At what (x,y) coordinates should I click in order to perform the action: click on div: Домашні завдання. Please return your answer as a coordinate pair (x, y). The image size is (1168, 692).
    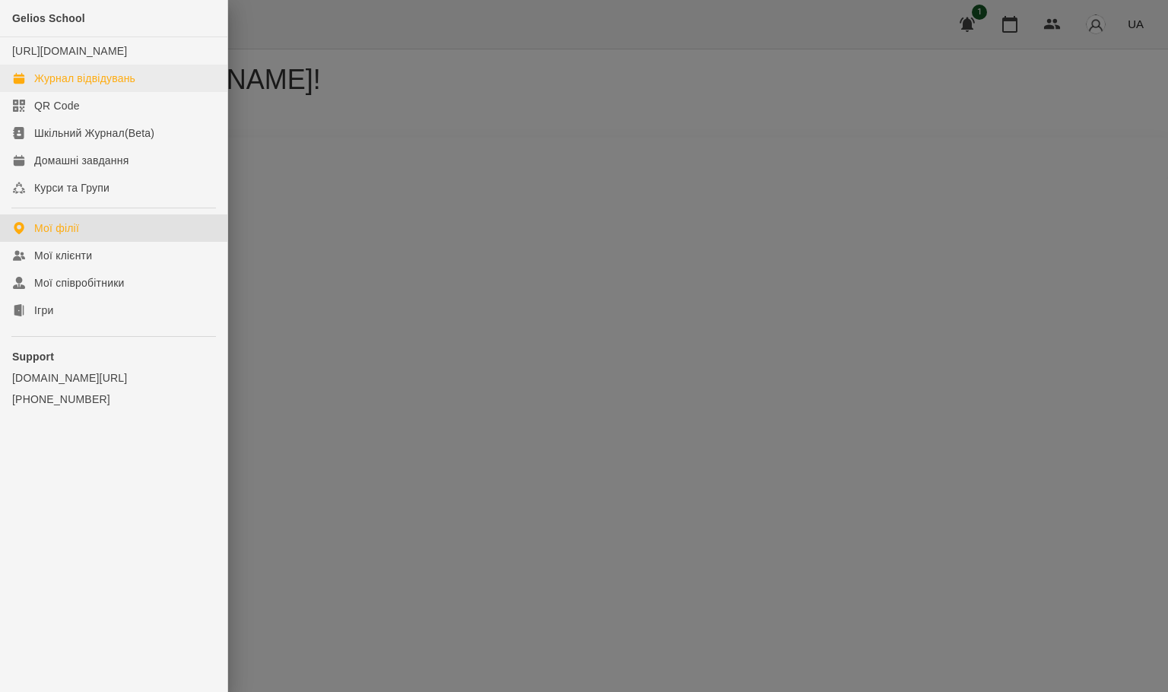
    Looking at the image, I should click on (81, 160).